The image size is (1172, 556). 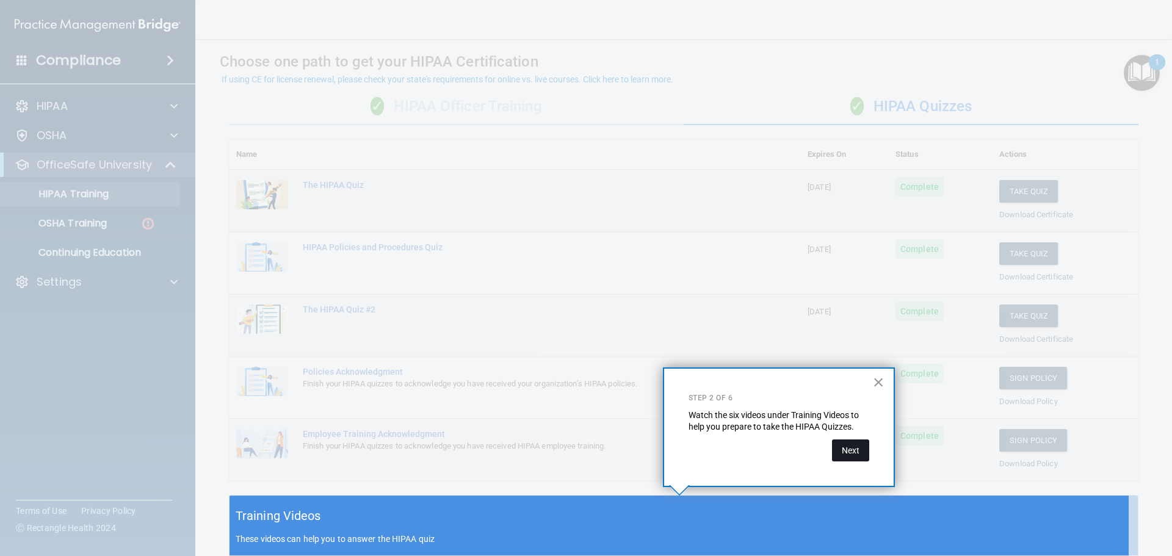 I want to click on p: Step 2 of 6, so click(x=779, y=398).